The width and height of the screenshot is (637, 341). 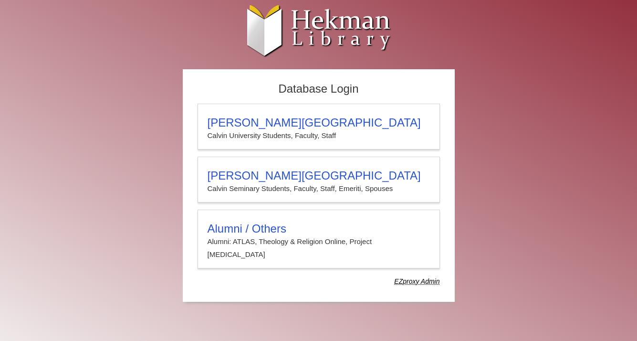 What do you see at coordinates (319, 89) in the screenshot?
I see `h2: Database Login` at bounding box center [319, 89].